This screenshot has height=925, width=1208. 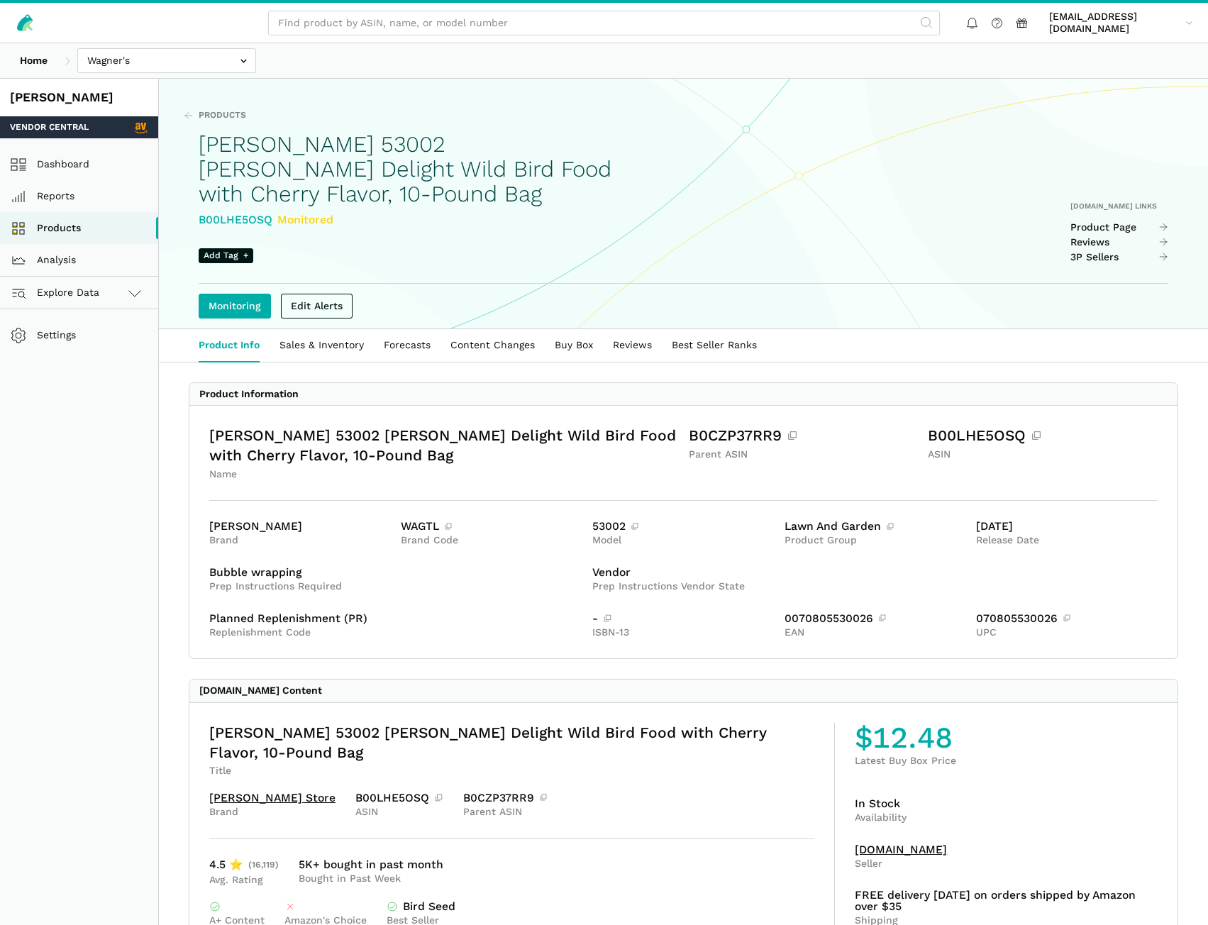 I want to click on a: Products, so click(x=215, y=116).